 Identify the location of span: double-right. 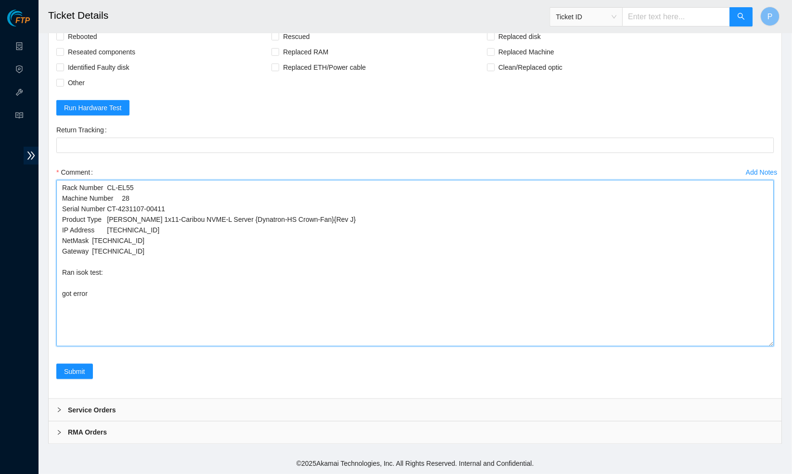
(31, 156).